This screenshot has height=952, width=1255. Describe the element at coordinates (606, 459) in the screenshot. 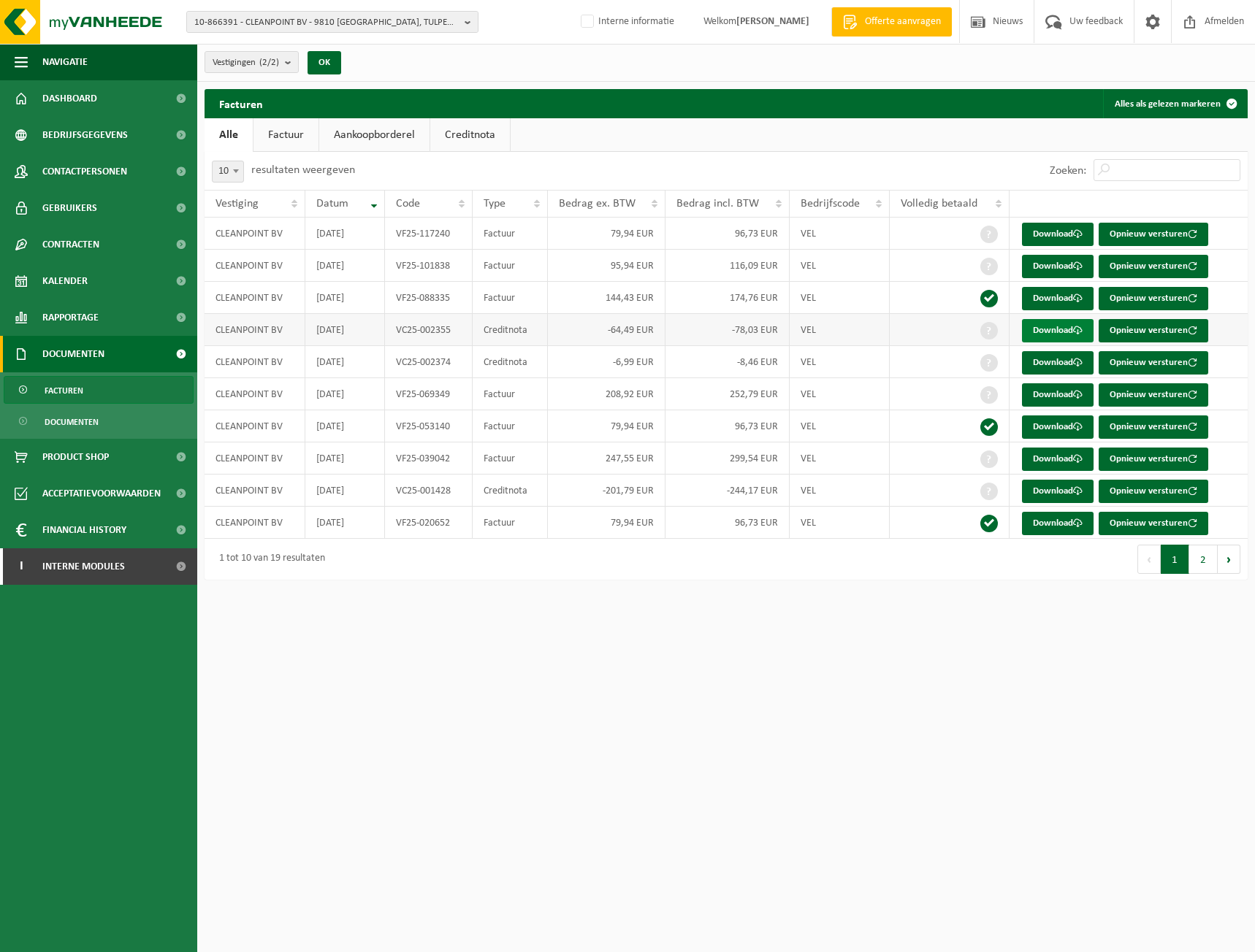

I see `td: 247,55 EUR` at that location.